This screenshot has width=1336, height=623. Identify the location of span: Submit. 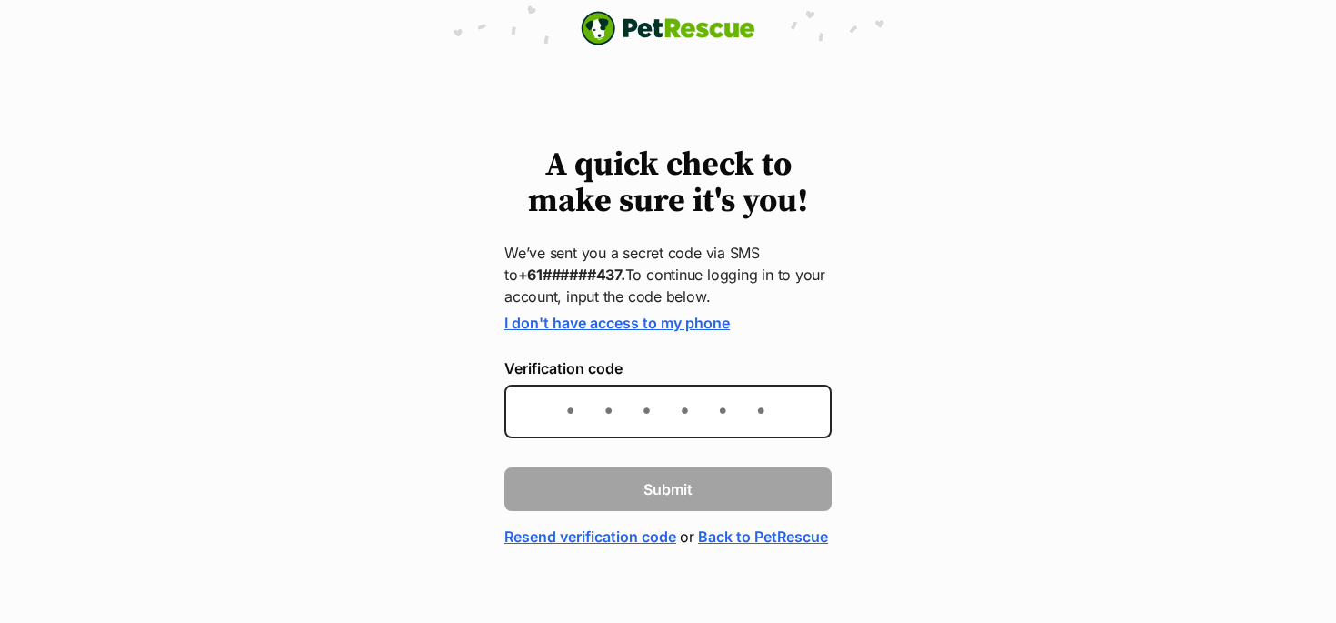
(668, 489).